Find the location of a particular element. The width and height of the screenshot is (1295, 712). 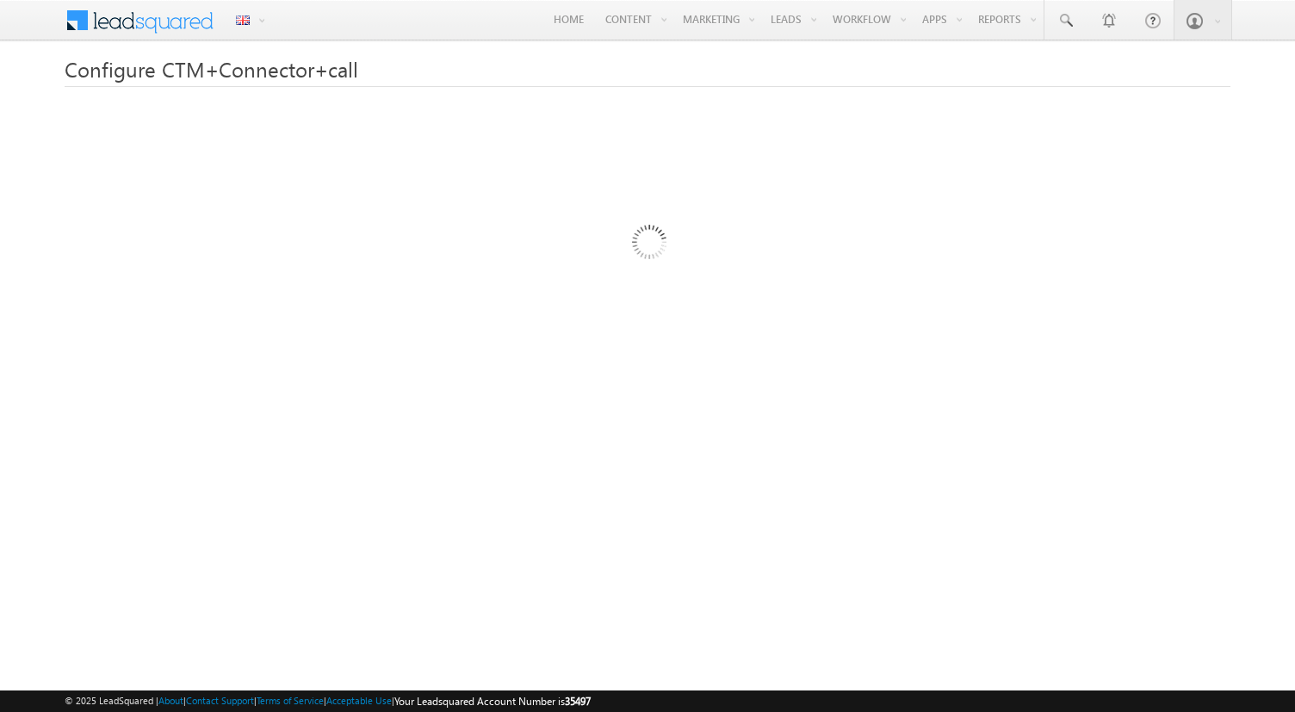

a: Contact Support is located at coordinates (220, 700).